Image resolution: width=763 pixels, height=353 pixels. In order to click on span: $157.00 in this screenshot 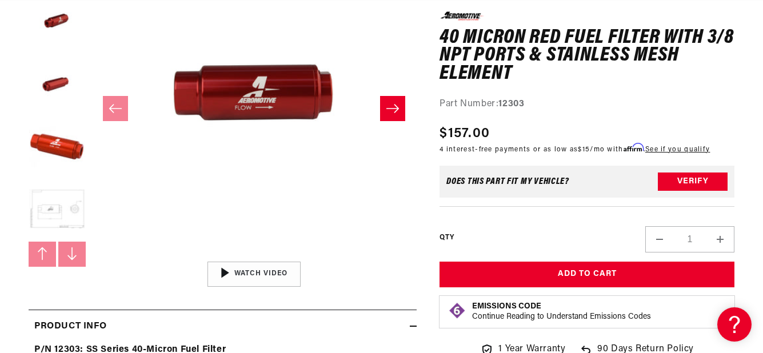, I will do `click(465, 133)`.